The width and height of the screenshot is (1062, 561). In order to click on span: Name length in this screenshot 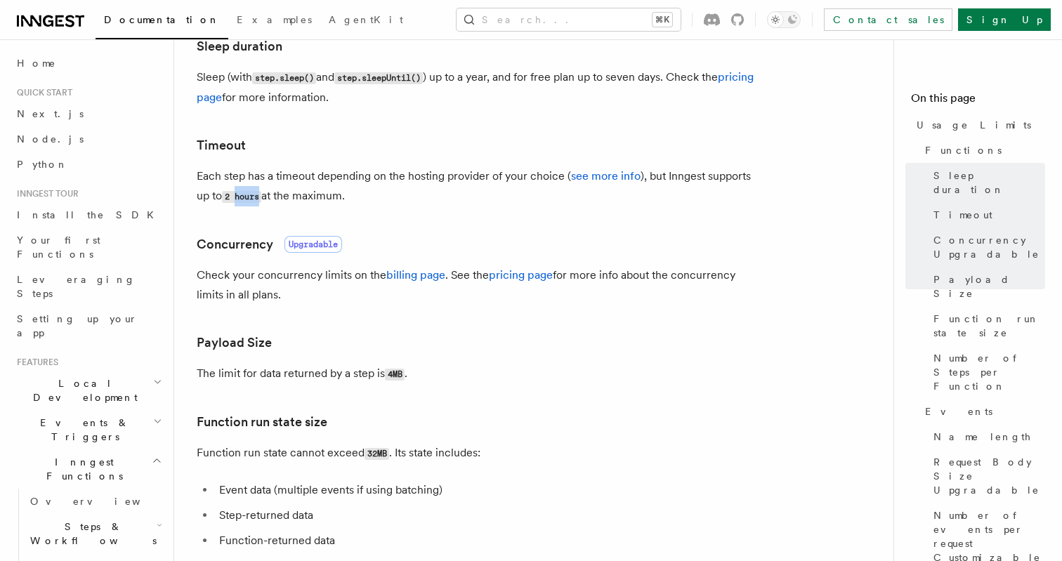, I will do `click(982, 437)`.